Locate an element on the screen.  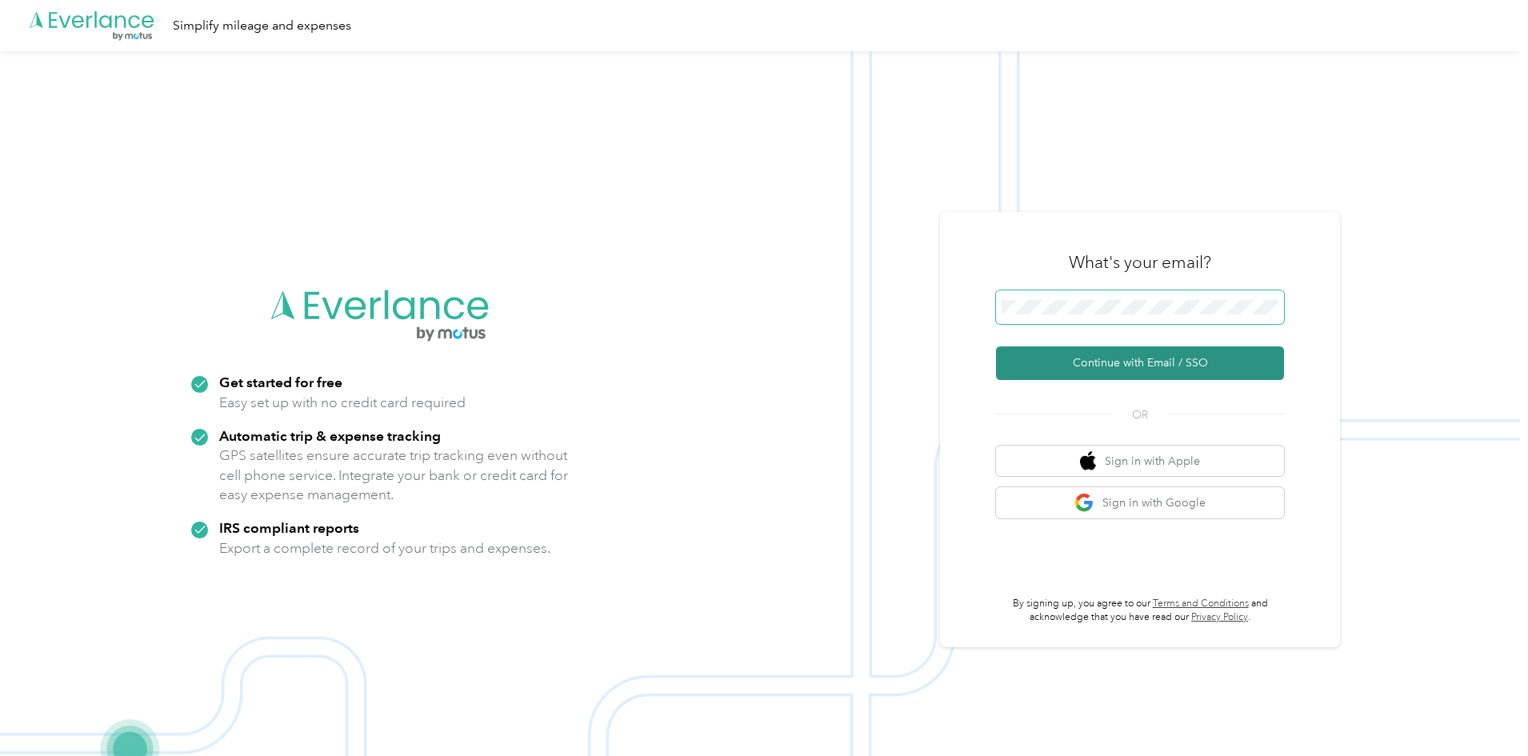
div: Simplify mileage and expenses is located at coordinates (262, 26).